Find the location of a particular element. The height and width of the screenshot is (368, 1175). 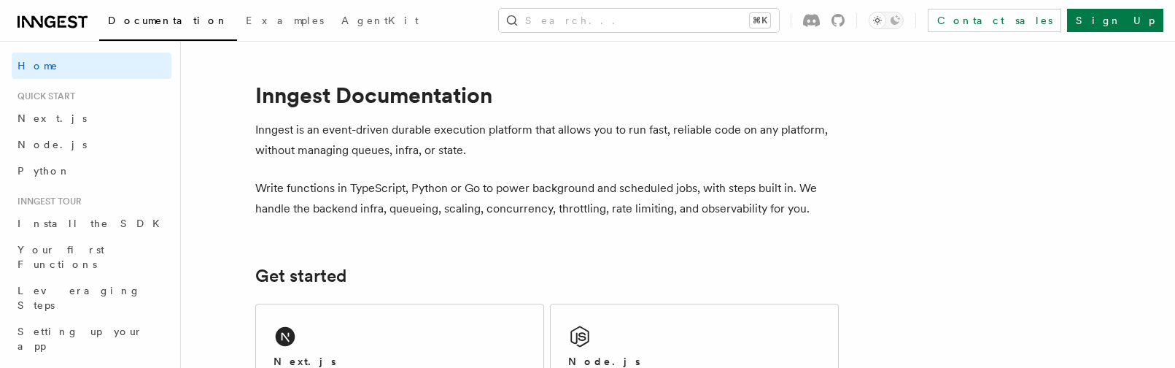

p: Write functions in TypeScript, Python or Go to power background and scheduled jobs, with steps bu... is located at coordinates (547, 198).